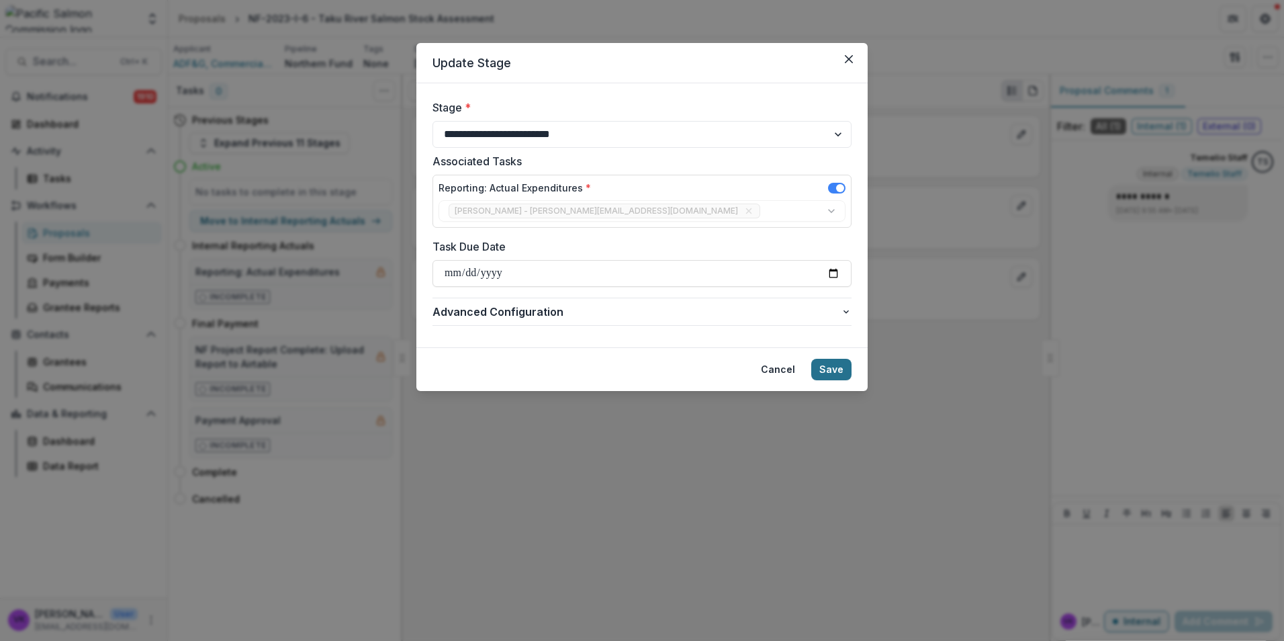  What do you see at coordinates (638, 107) in the screenshot?
I see `label: Stage` at bounding box center [638, 107].